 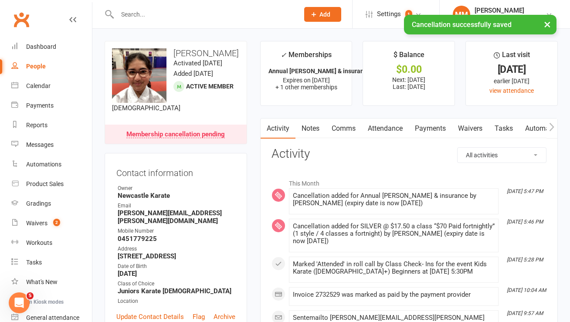 What do you see at coordinates (40, 105) in the screenshot?
I see `div: Payments` at bounding box center [40, 105].